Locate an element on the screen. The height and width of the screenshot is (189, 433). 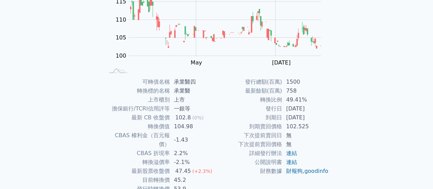
td: 發行日 is located at coordinates (249, 108).